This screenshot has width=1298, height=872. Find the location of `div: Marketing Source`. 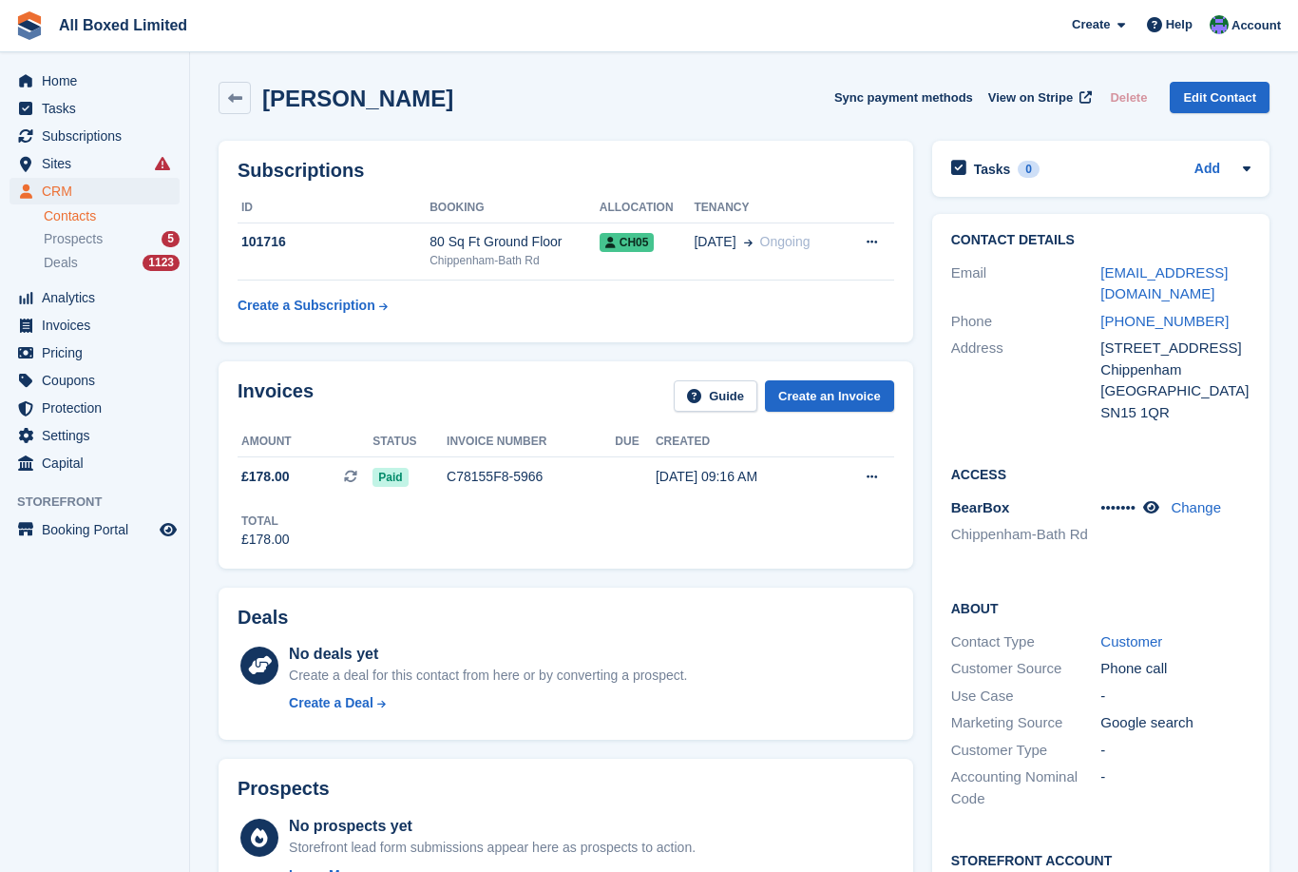

div: Marketing Source is located at coordinates (1027, 722).